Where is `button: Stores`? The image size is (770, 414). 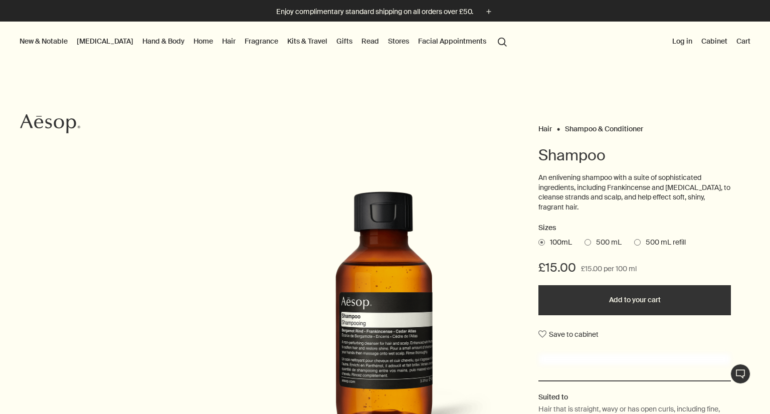 button: Stores is located at coordinates (399, 41).